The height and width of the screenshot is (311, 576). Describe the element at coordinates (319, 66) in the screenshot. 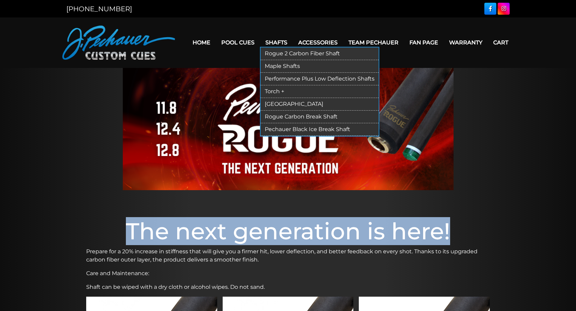

I see `a: Maple Shafts` at that location.